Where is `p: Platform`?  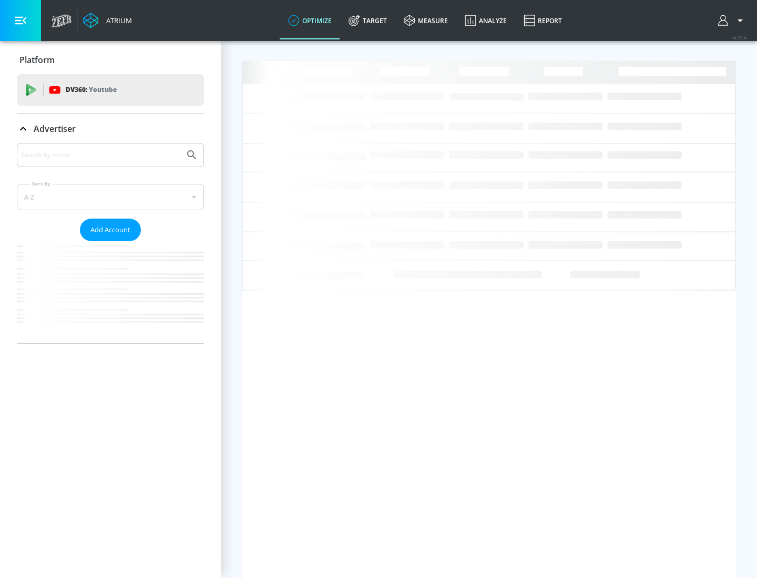 p: Platform is located at coordinates (37, 60).